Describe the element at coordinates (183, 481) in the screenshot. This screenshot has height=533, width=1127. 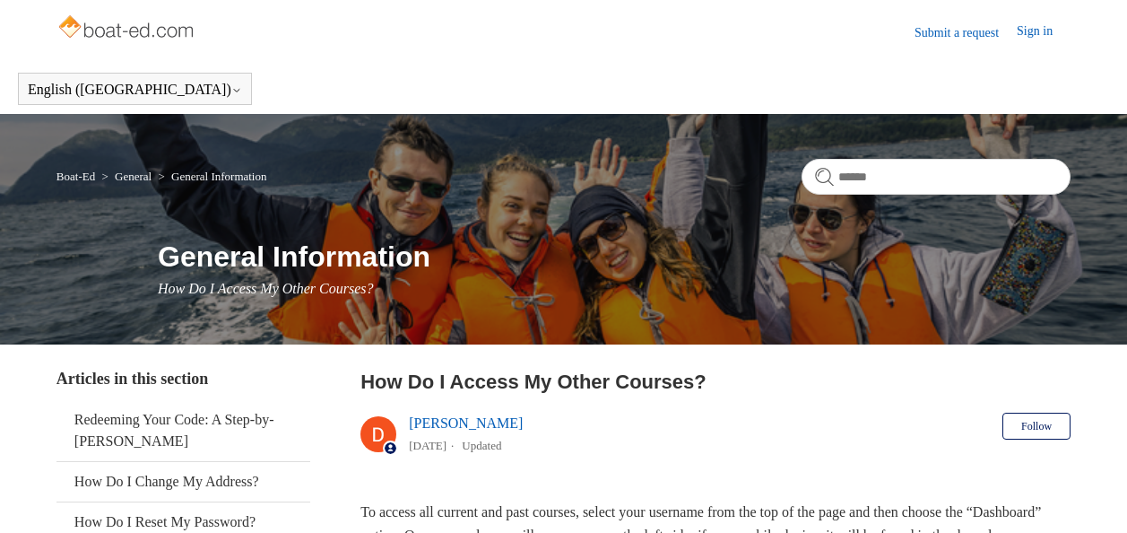
I see `a: How Do I Change My Address?` at that location.